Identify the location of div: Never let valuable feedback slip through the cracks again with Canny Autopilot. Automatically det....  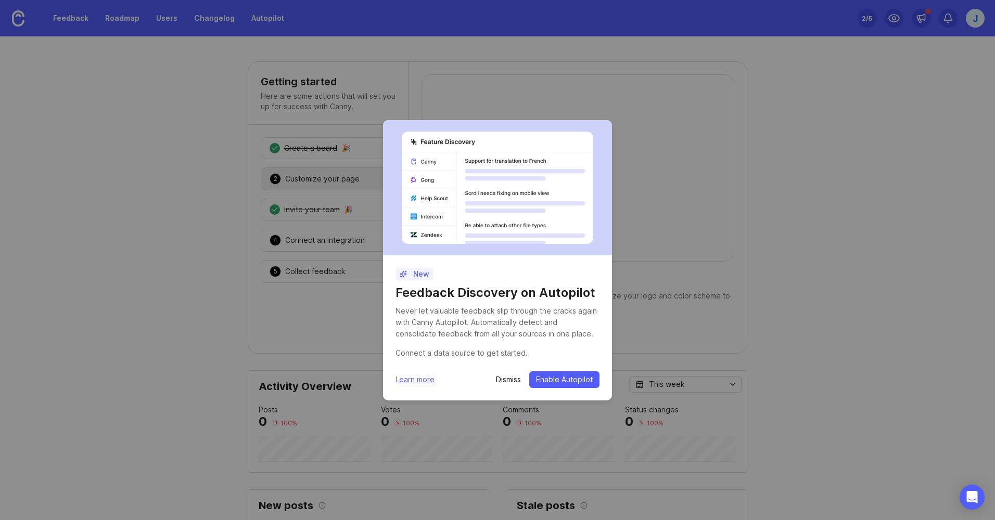
(498, 323).